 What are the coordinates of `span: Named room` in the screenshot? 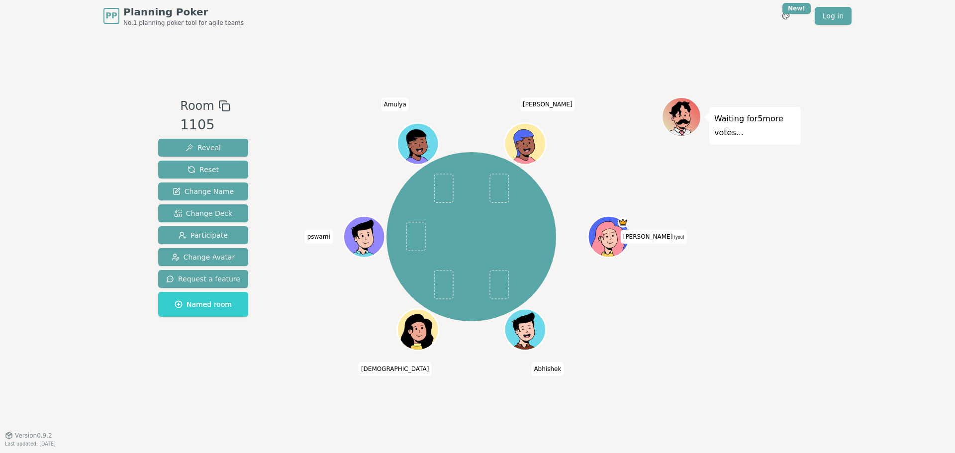 It's located at (203, 304).